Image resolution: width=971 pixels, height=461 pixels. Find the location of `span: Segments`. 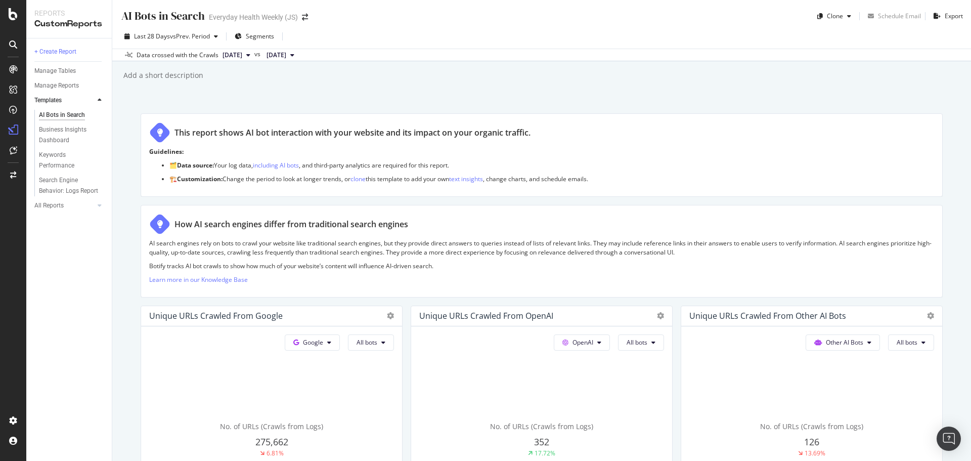

span: Segments is located at coordinates (260, 36).